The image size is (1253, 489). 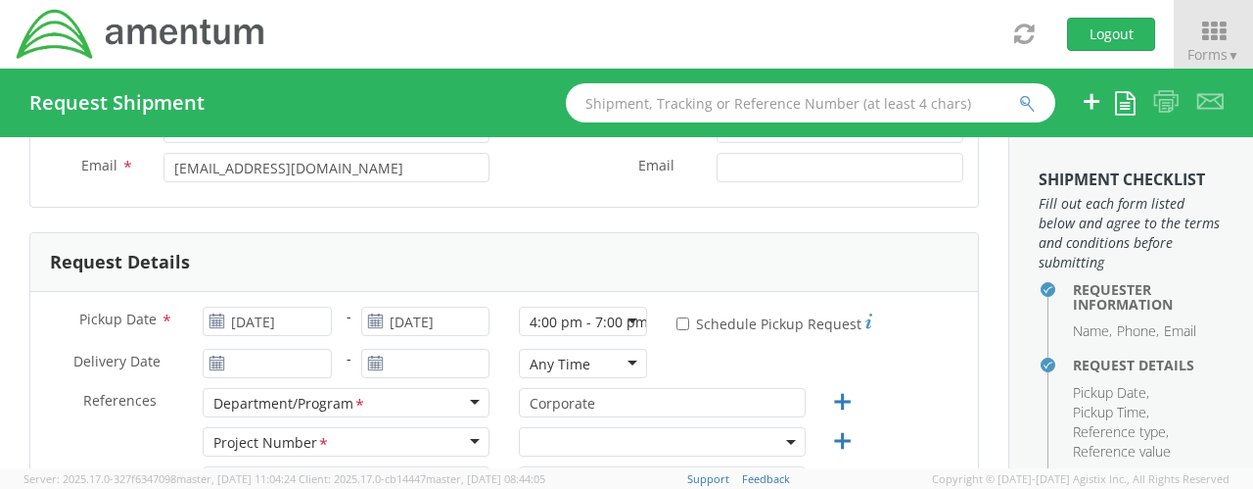 I want to click on div: Department/Program, so click(x=290, y=403).